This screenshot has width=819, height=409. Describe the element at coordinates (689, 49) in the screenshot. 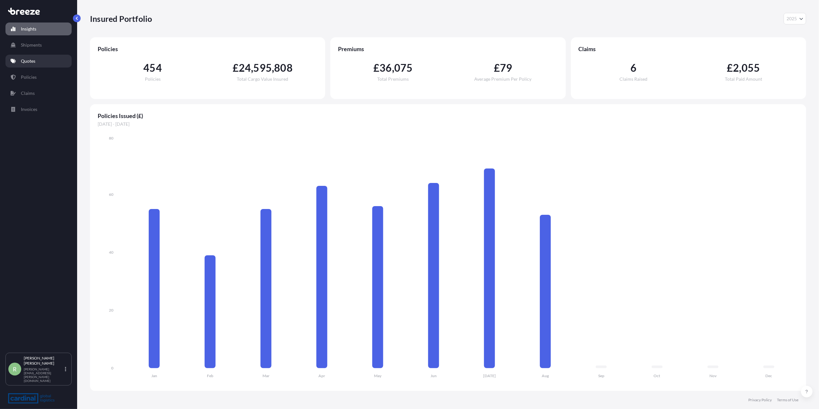

I see `span: Claims` at that location.